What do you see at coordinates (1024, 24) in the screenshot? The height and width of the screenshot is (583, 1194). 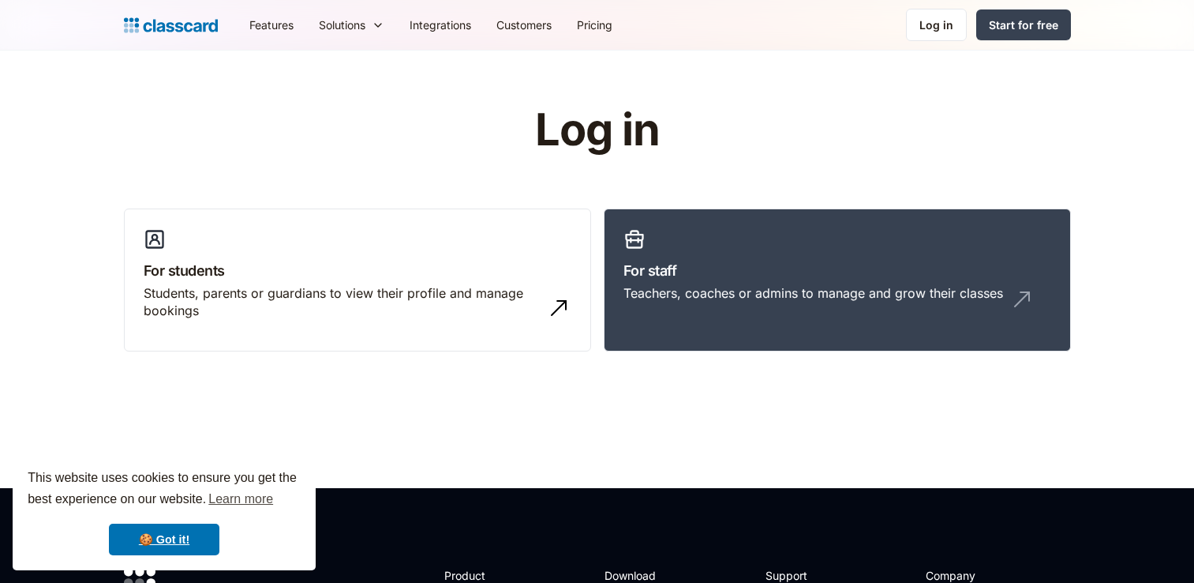 I see `div: Start for free` at bounding box center [1024, 24].